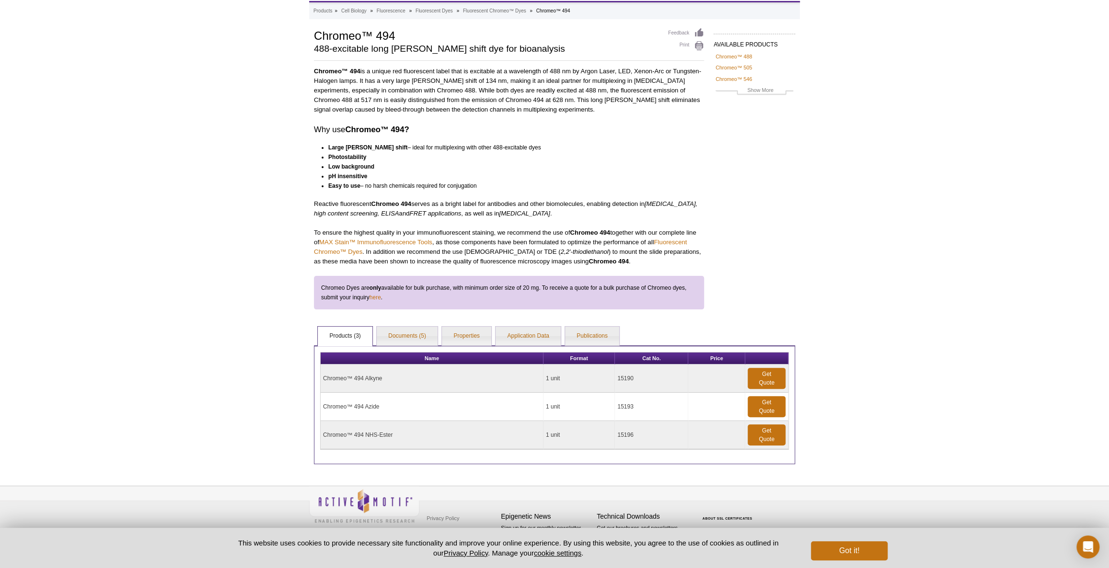 The height and width of the screenshot is (568, 1109). Describe the element at coordinates (375, 298) in the screenshot. I see `a: here` at that location.